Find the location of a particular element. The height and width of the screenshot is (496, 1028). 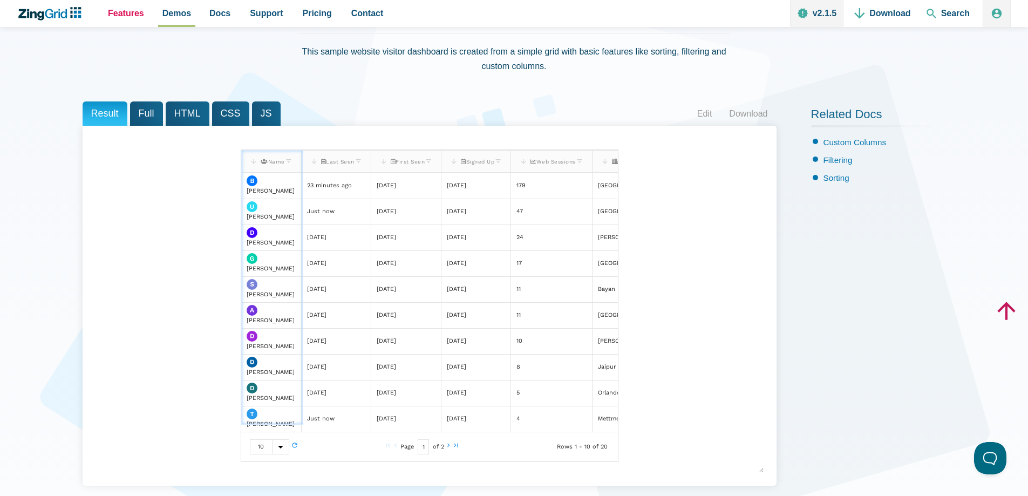

div: 24 is located at coordinates (519, 237).